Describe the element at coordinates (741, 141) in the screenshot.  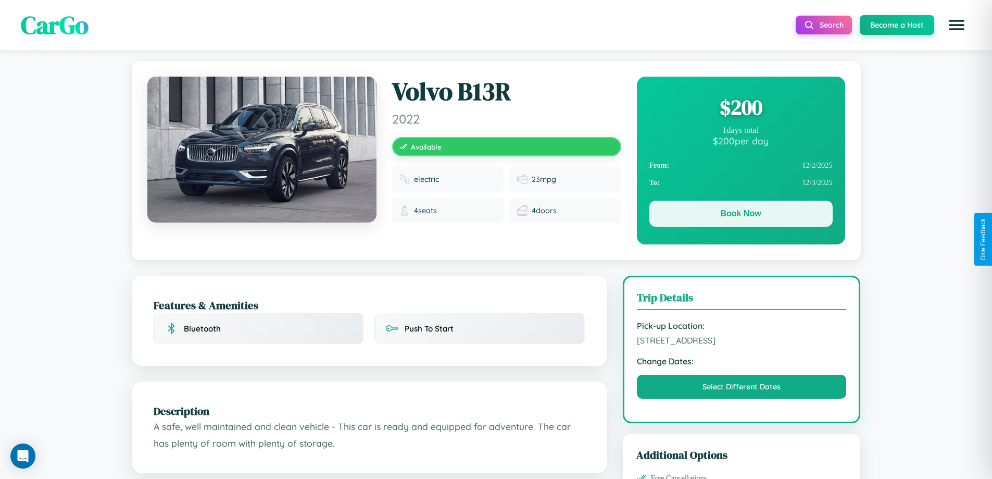
I see `div: $ 200 per day` at that location.